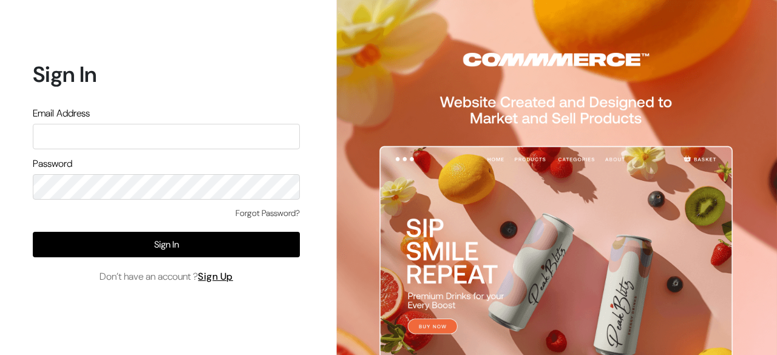  I want to click on button: Sign In, so click(166, 245).